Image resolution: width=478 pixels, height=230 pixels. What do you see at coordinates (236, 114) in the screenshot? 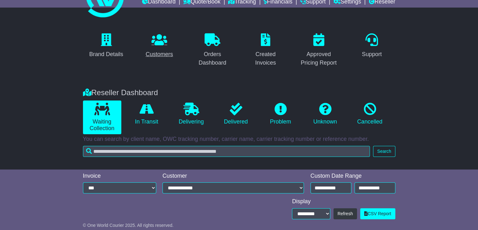
I see `a: Delivered` at bounding box center [236, 114].